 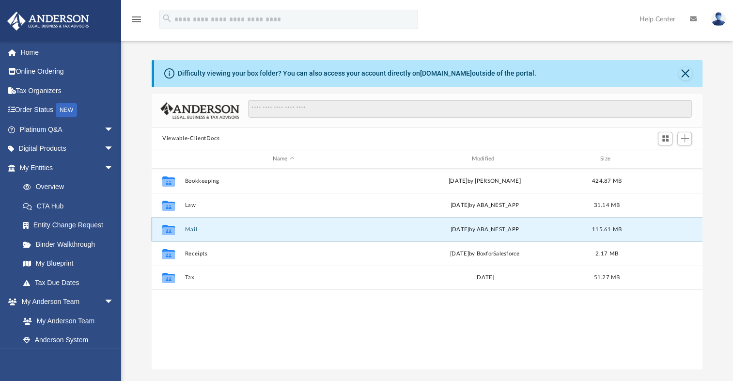 What do you see at coordinates (470, 109) in the screenshot?
I see `input: Search files and folders` at bounding box center [470, 109].